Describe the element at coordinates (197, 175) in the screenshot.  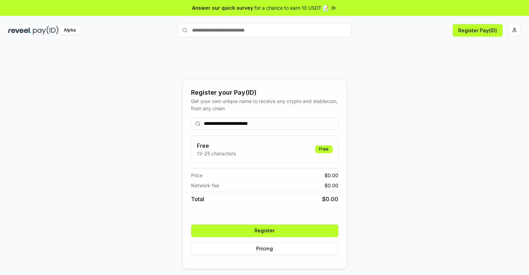
I see `span: Price` at that location.